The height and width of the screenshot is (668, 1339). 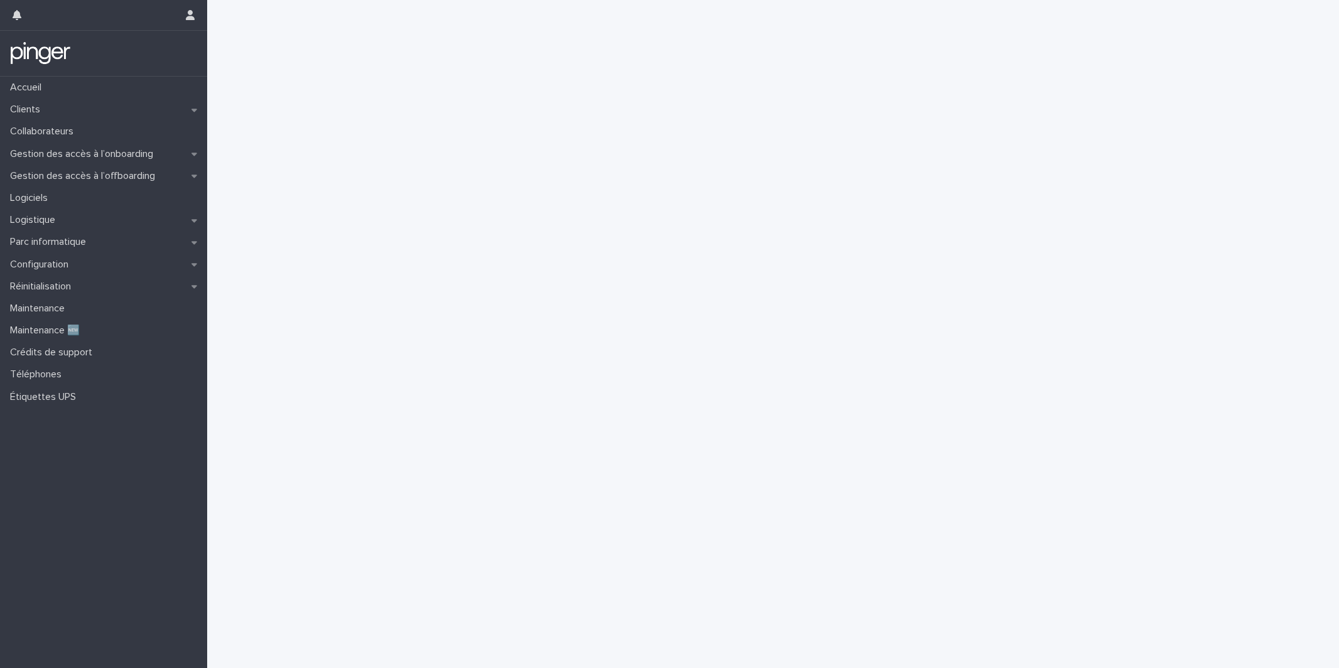 What do you see at coordinates (53, 352) in the screenshot?
I see `p: Crédits de support` at bounding box center [53, 352].